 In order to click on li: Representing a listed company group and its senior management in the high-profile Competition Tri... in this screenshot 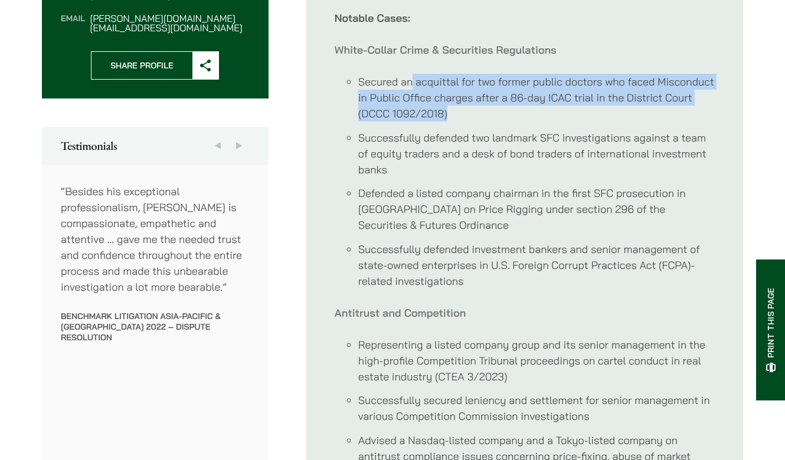, I will do `click(536, 360)`.